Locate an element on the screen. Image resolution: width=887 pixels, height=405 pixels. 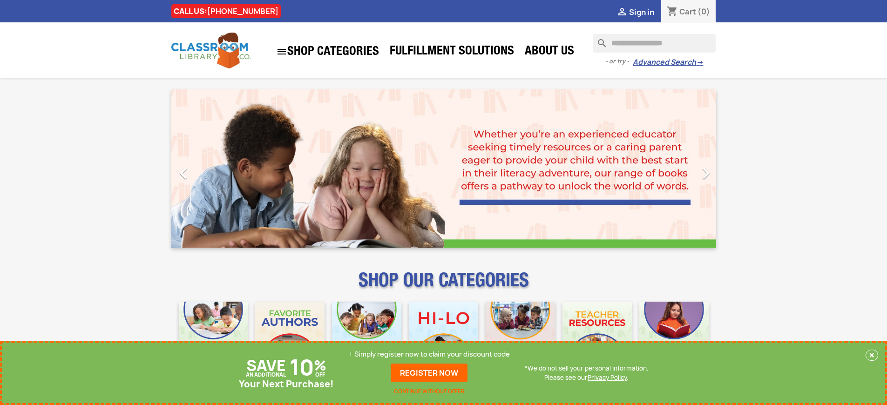
img: CLC_HiLo_Mobile.jpg is located at coordinates (443, 336).